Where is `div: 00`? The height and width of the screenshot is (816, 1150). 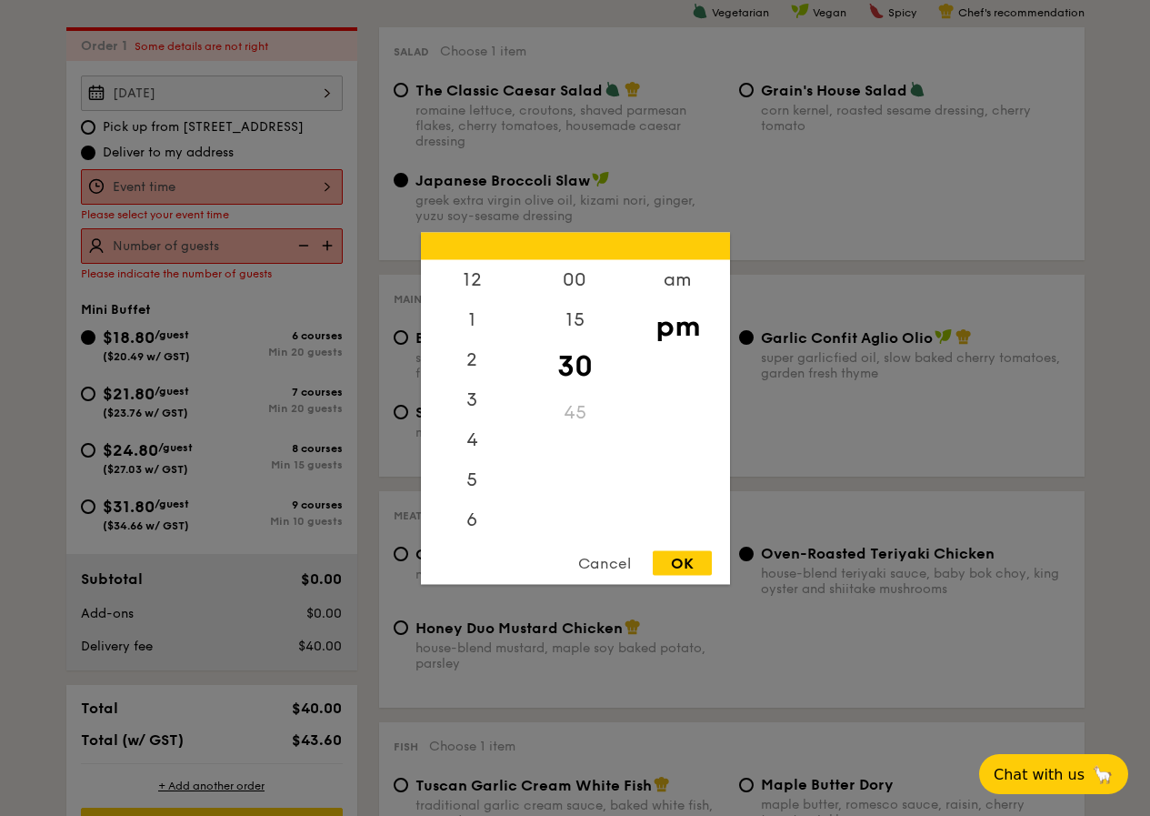
div: 00 is located at coordinates (575, 279).